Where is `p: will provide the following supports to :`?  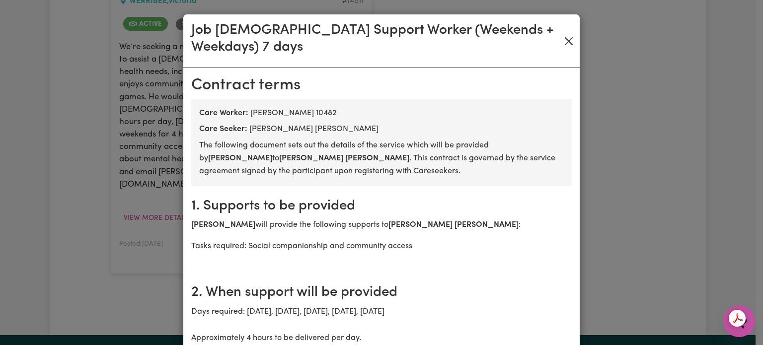
p: will provide the following supports to : is located at coordinates (381, 225).